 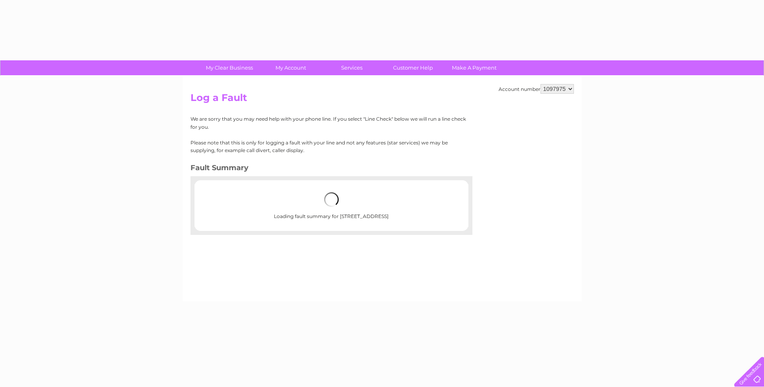 What do you see at coordinates (229, 68) in the screenshot?
I see `a: My Clear Business` at bounding box center [229, 68].